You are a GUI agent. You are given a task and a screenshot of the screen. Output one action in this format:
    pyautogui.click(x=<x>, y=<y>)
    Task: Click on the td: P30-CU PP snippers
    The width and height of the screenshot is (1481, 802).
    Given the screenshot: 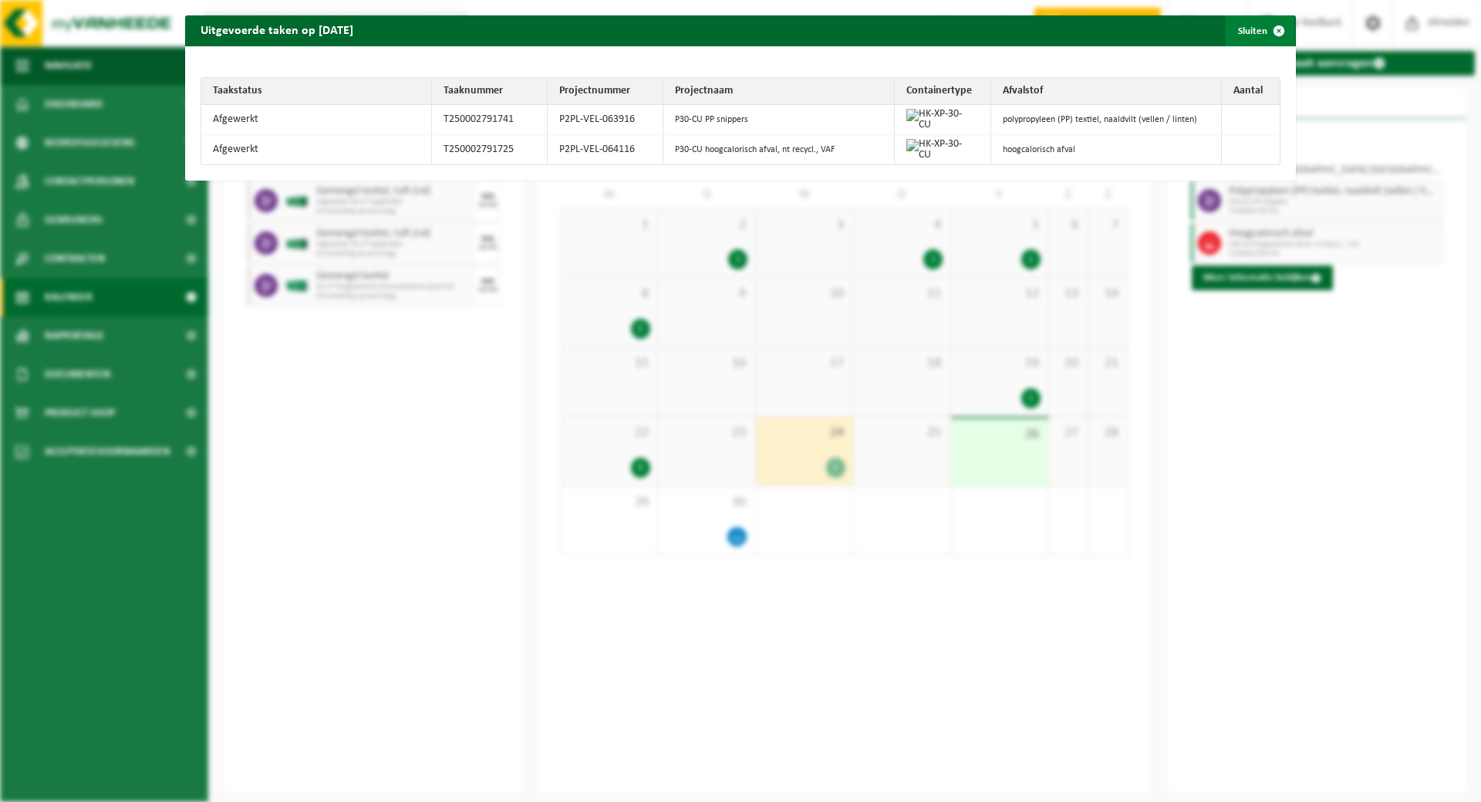 What is the action you would take?
    pyautogui.click(x=778, y=120)
    